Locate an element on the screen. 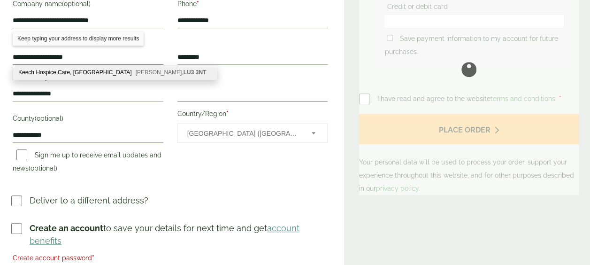 This screenshot has width=590, height=265. p: Deliver to a different address? is located at coordinates (89, 200).